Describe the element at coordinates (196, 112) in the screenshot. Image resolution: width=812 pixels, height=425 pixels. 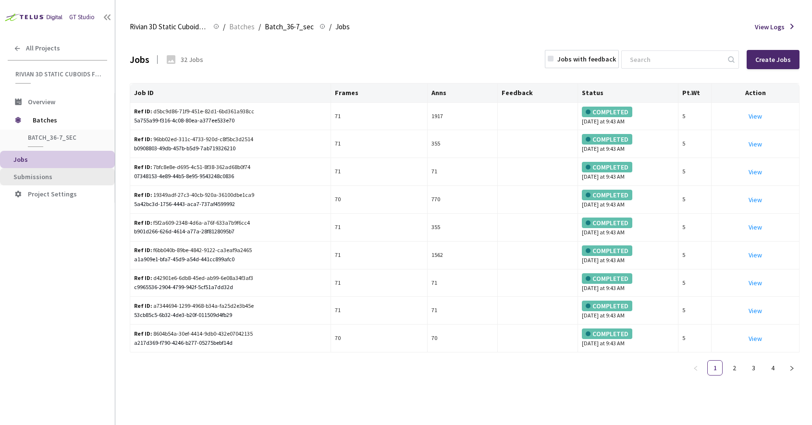
I see `div: d5bc9d86-71f9-451e-82d1-6bd361a938cc` at that location.